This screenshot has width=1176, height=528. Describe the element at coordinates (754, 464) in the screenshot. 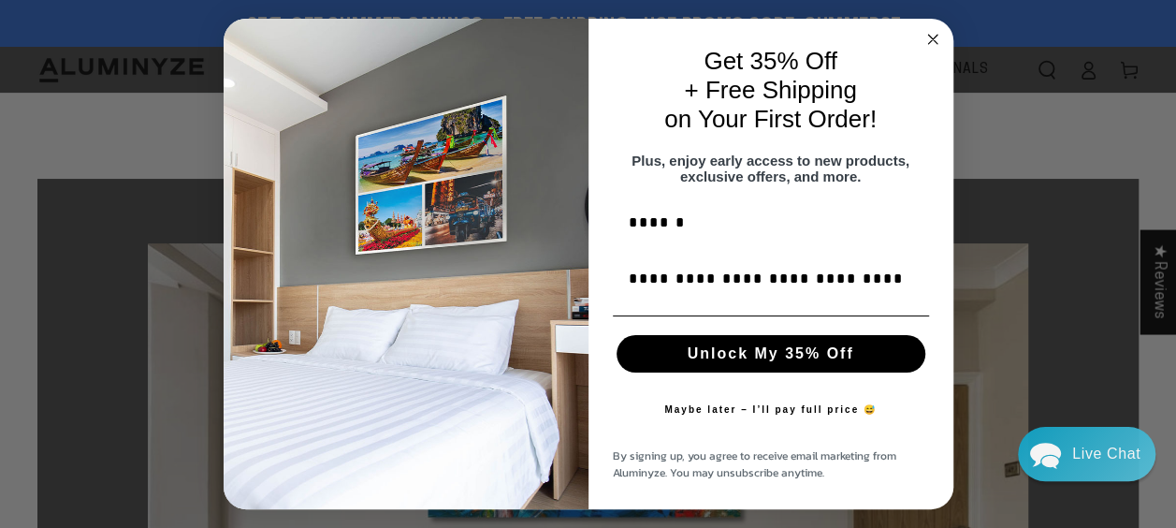

I see `span: By signing up, you agree to receive email marketing from Aluminyze. You may unsubscribe anytime.` at that location.